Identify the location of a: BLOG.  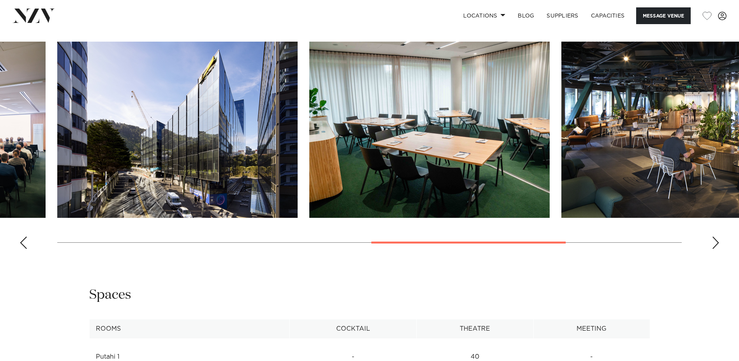
(526, 16).